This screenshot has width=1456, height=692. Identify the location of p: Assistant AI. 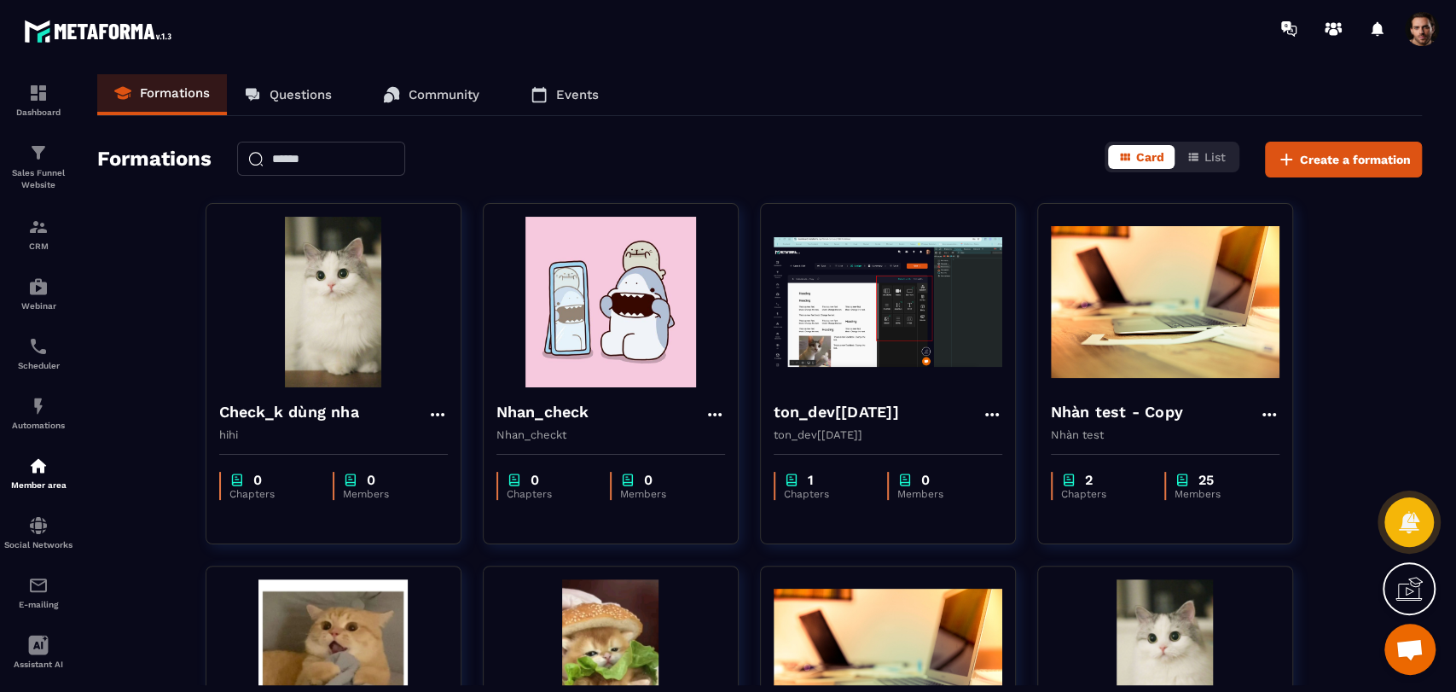
(38, 664).